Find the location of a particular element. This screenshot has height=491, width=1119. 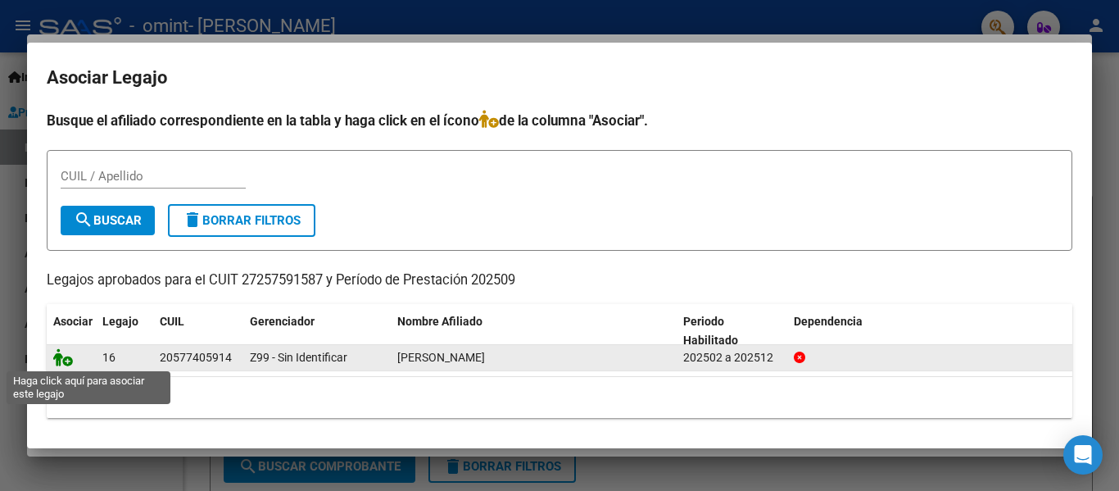

datatable-header-cell: Legajo is located at coordinates (125, 331).